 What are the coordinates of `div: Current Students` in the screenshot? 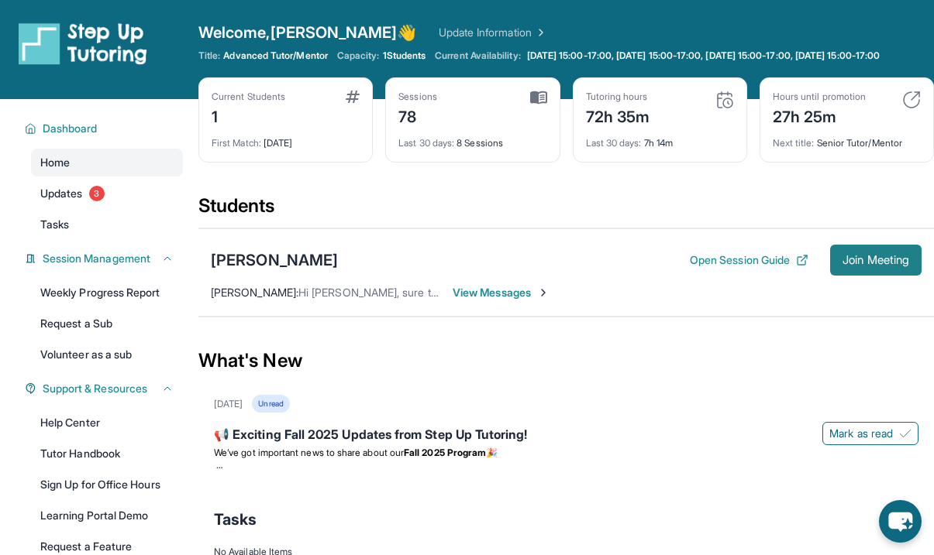 It's located at (248, 97).